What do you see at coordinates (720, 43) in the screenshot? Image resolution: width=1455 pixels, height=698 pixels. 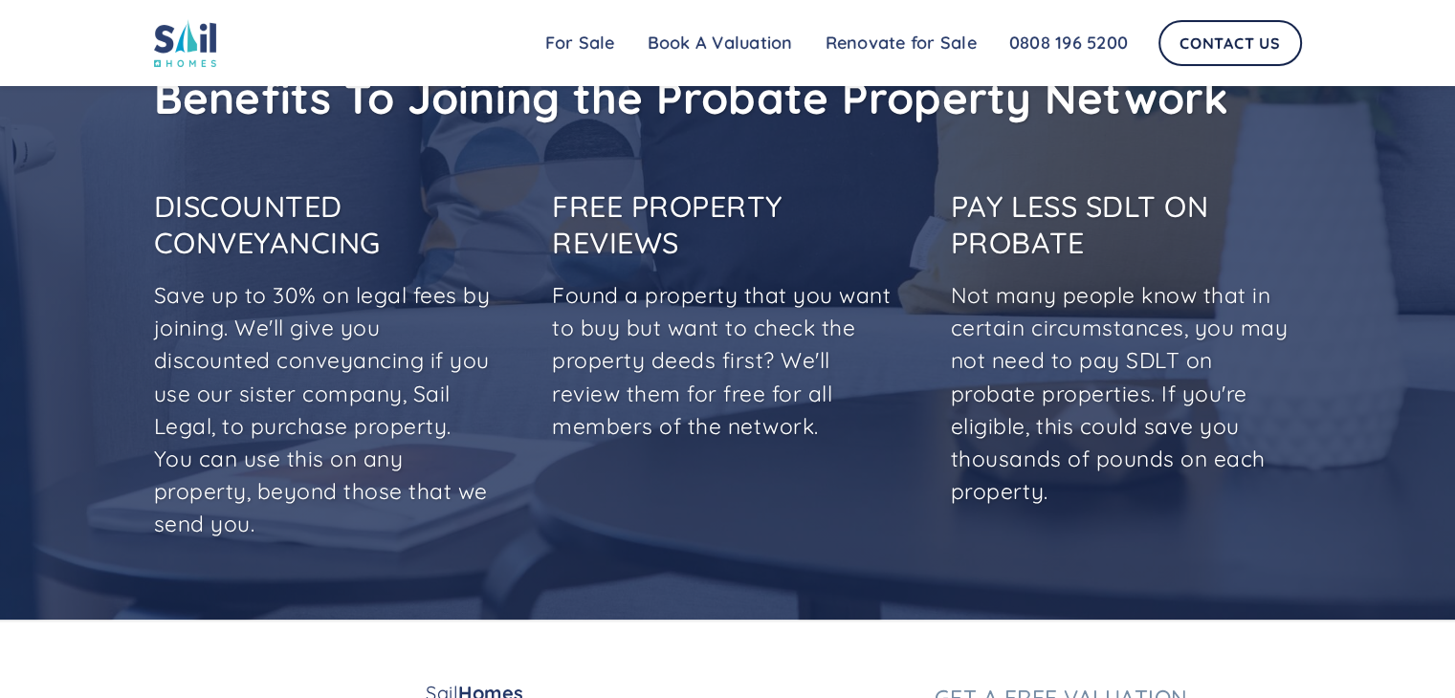 I see `a: Book A Valuation` at bounding box center [720, 43].